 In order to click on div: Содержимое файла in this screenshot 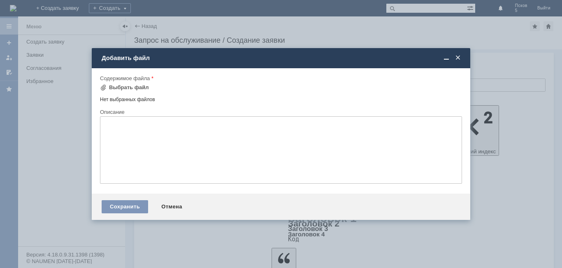, I will do `click(280, 78)`.